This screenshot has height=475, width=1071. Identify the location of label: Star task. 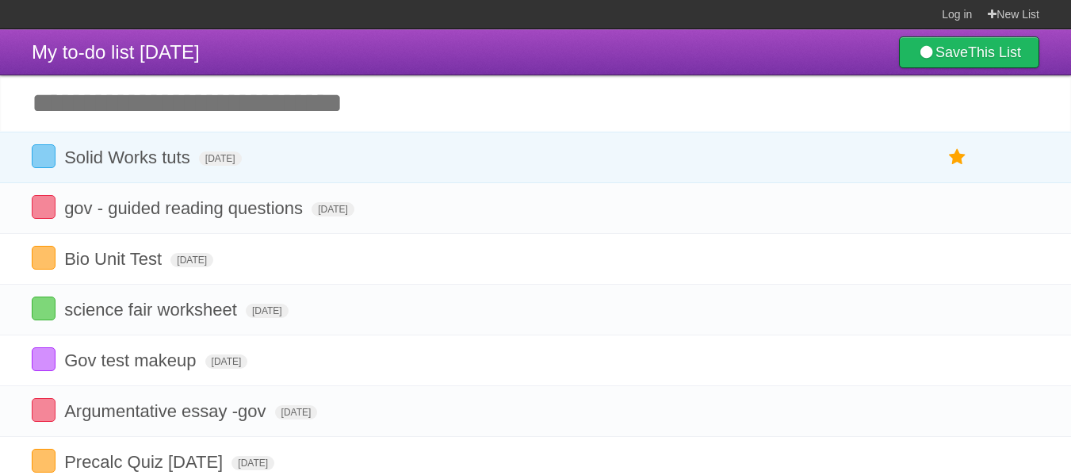
(958, 157).